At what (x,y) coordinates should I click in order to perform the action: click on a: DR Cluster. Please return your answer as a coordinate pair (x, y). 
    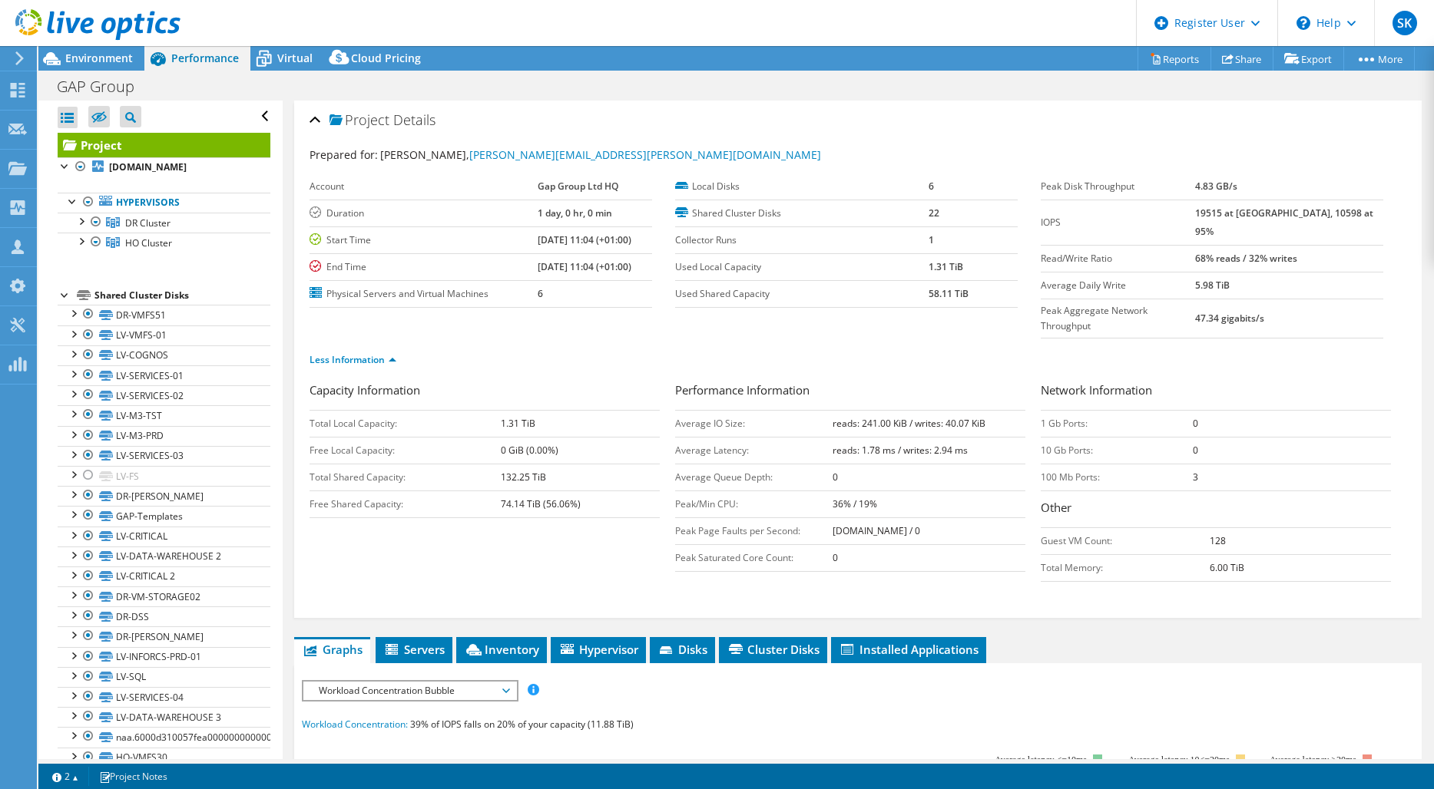
    Looking at the image, I should click on (164, 223).